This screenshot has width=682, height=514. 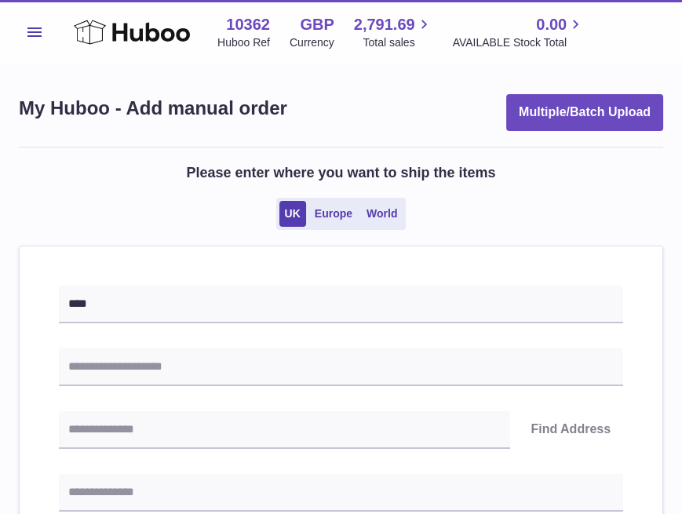 What do you see at coordinates (293, 214) in the screenshot?
I see `a: UK` at bounding box center [293, 214].